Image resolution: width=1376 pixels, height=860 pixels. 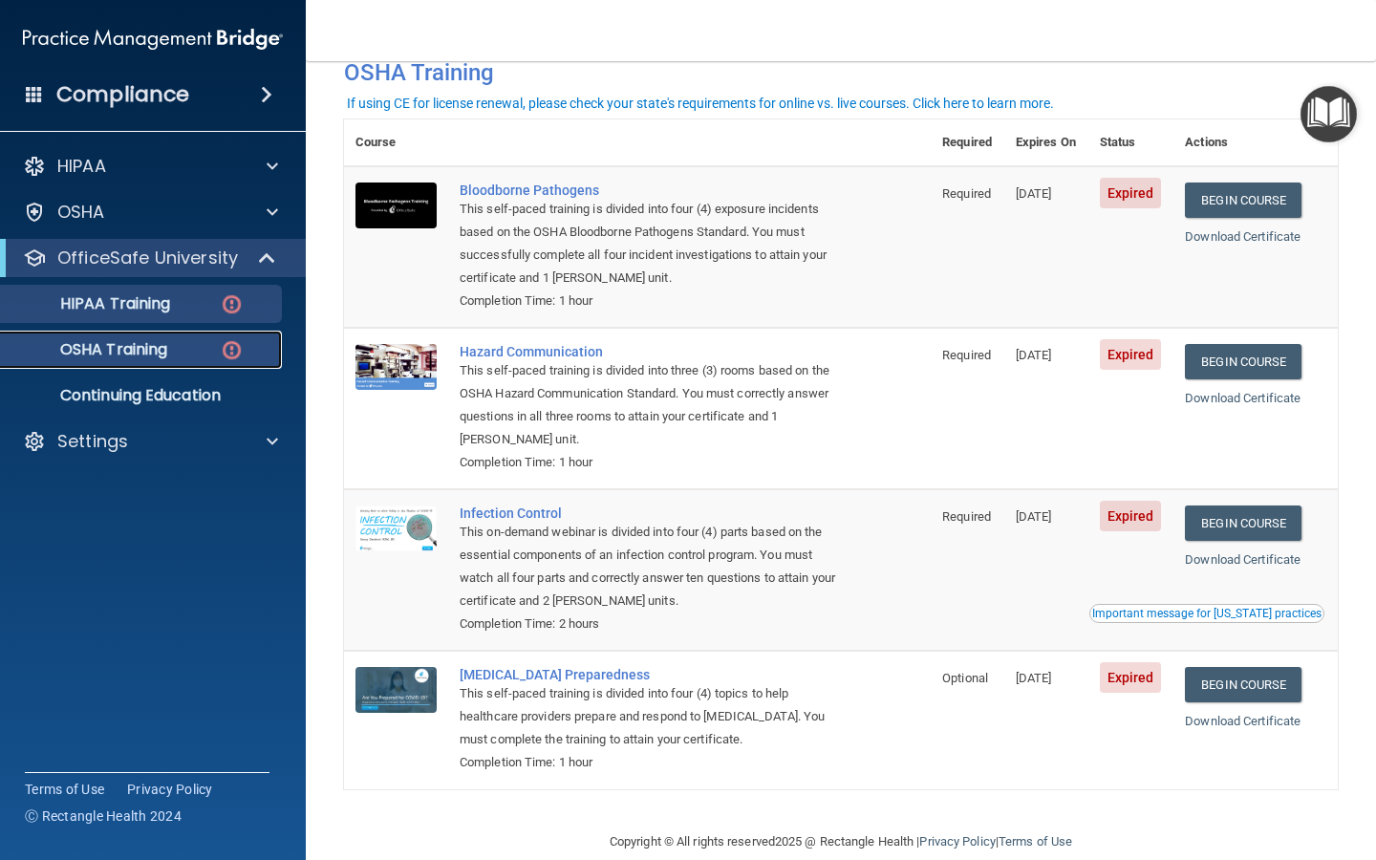 I want to click on p: Continuing Education, so click(x=142, y=395).